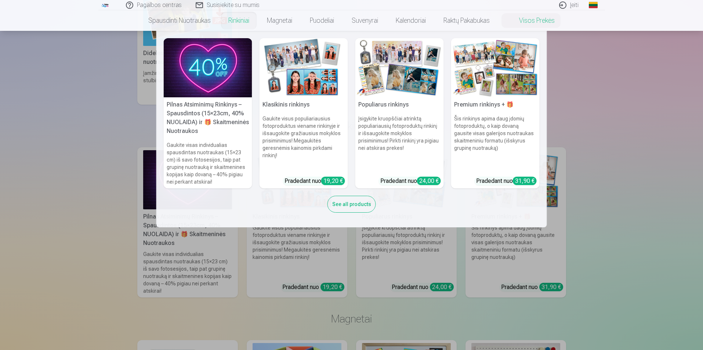  What do you see at coordinates (466, 21) in the screenshot?
I see `a: Raktų pakabukas` at bounding box center [466, 21].